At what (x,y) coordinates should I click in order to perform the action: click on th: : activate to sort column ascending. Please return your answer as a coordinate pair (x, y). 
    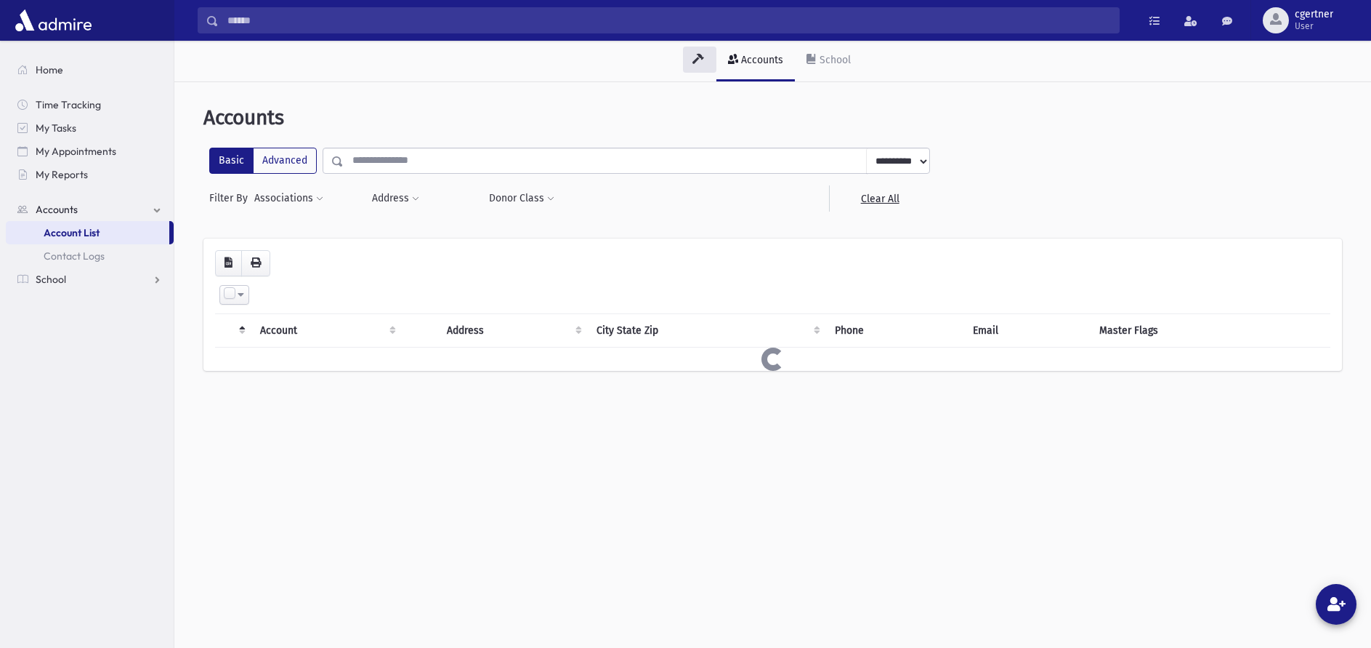
    Looking at the image, I should click on (420, 330).